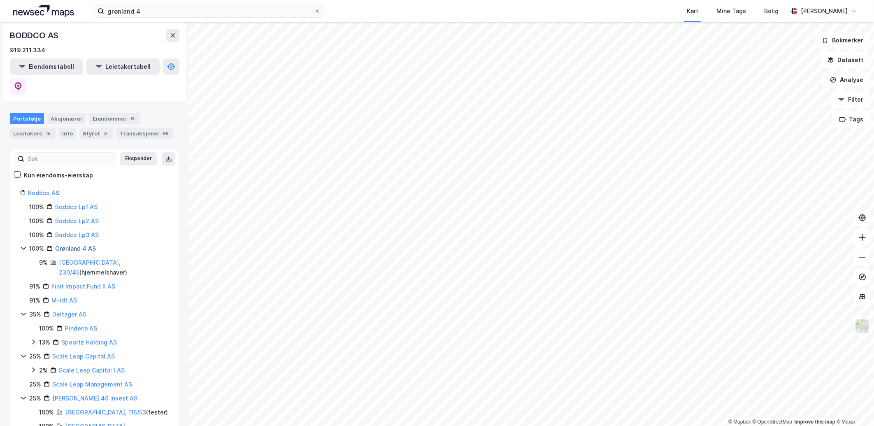 Image resolution: width=874 pixels, height=426 pixels. I want to click on a: Grønland 4 AS, so click(75, 248).